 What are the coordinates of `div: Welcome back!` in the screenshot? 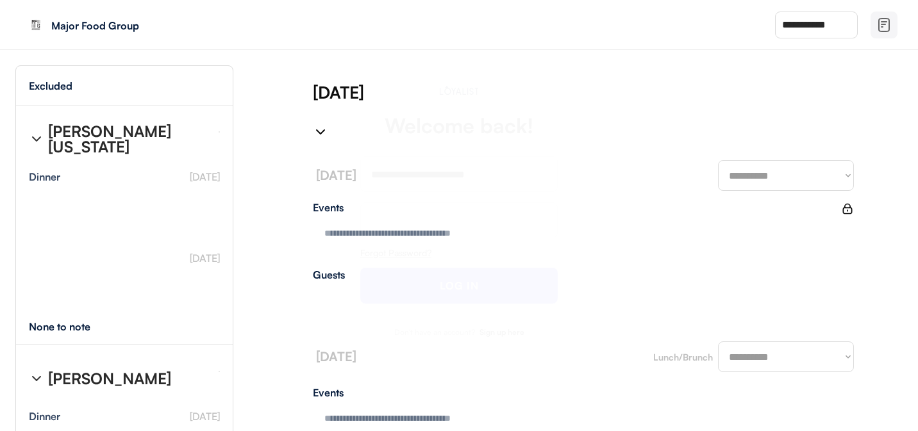 It's located at (459, 126).